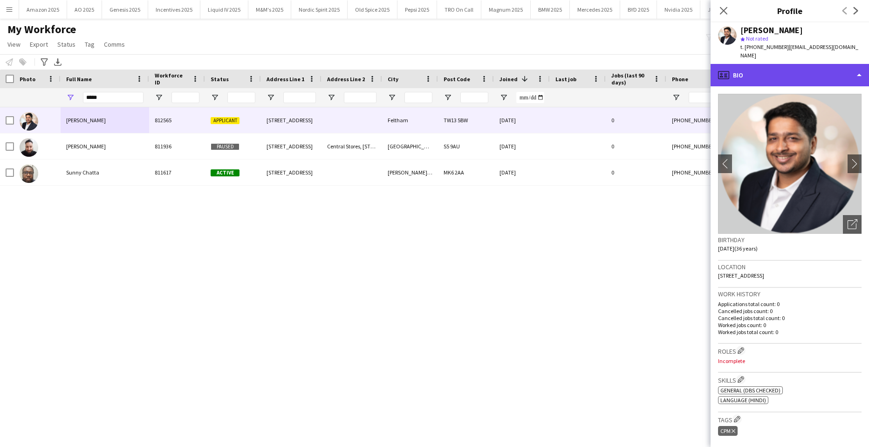  What do you see at coordinates (125, 9) in the screenshot?
I see `button: Genesis 2025` at bounding box center [125, 9].